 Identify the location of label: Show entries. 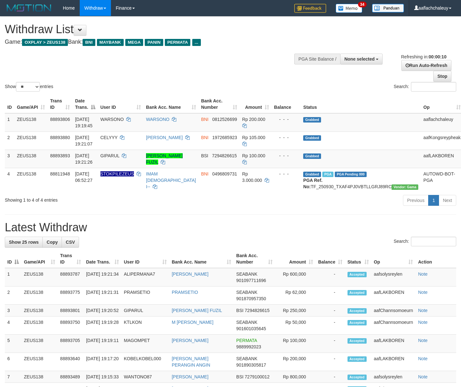
(29, 87).